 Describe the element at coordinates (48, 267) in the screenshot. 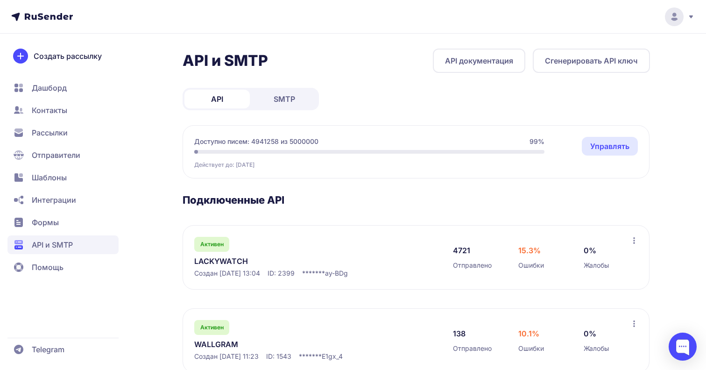

I see `span: Помощь` at that location.